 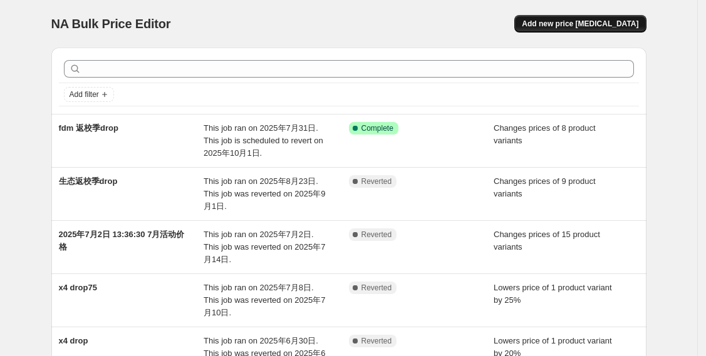 What do you see at coordinates (89, 95) in the screenshot?
I see `button: Add filter` at bounding box center [89, 95].